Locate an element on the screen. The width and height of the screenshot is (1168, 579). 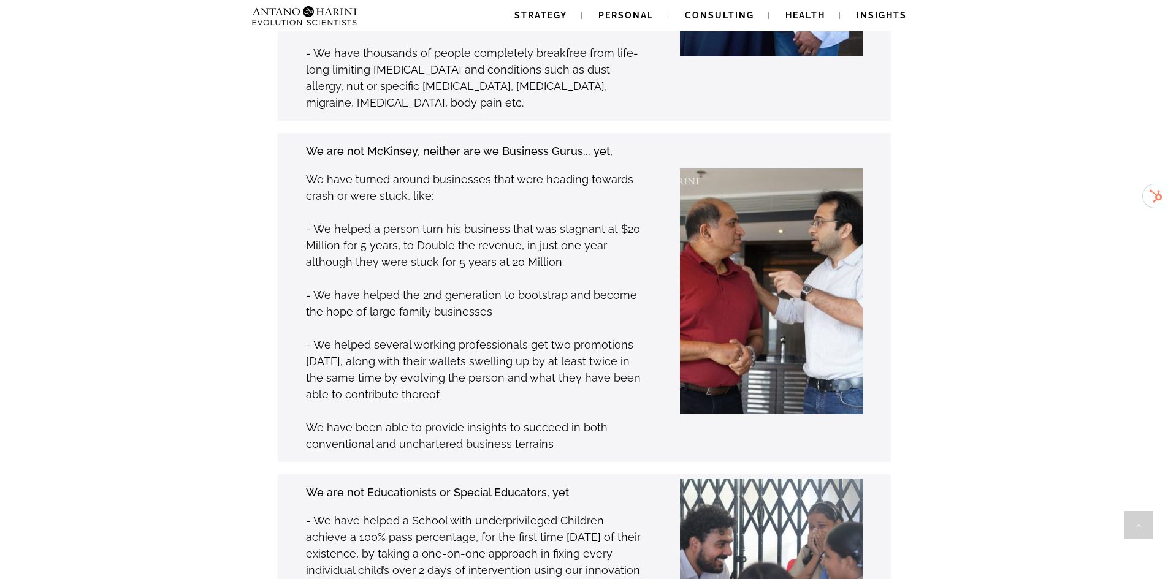
span: Consulting is located at coordinates (719, 15).